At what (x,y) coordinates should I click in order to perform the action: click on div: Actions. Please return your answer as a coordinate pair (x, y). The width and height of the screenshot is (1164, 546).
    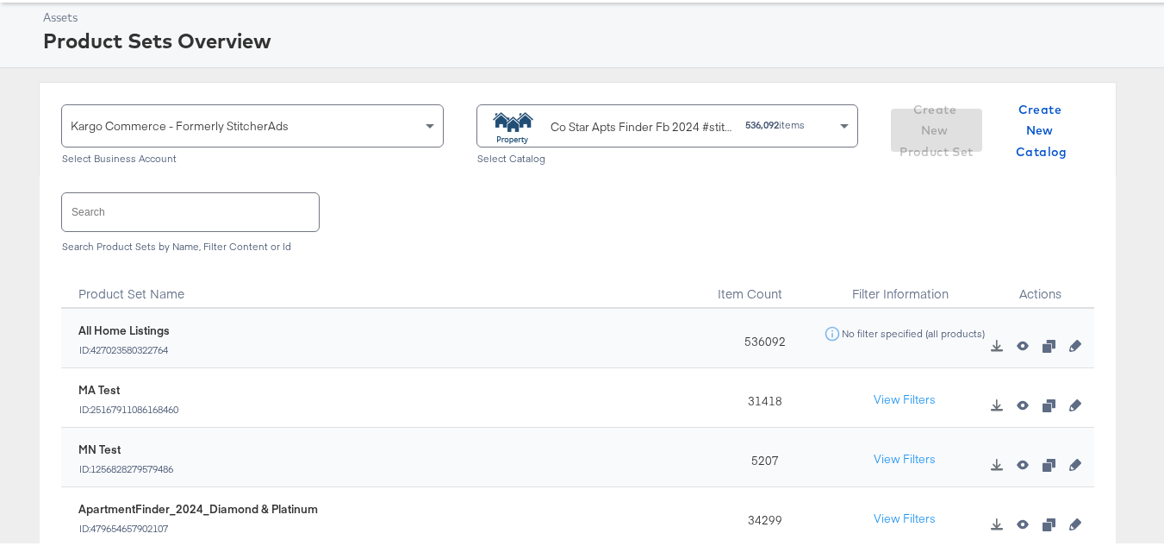
    Looking at the image, I should click on (1040, 284).